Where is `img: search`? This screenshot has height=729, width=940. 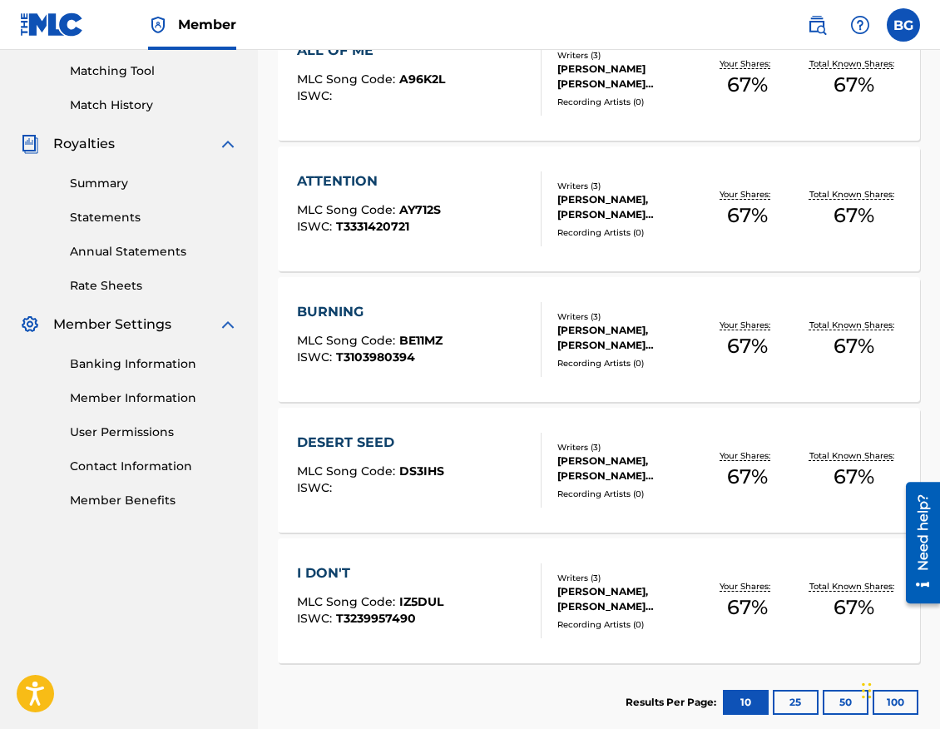
img: search is located at coordinates (817, 25).